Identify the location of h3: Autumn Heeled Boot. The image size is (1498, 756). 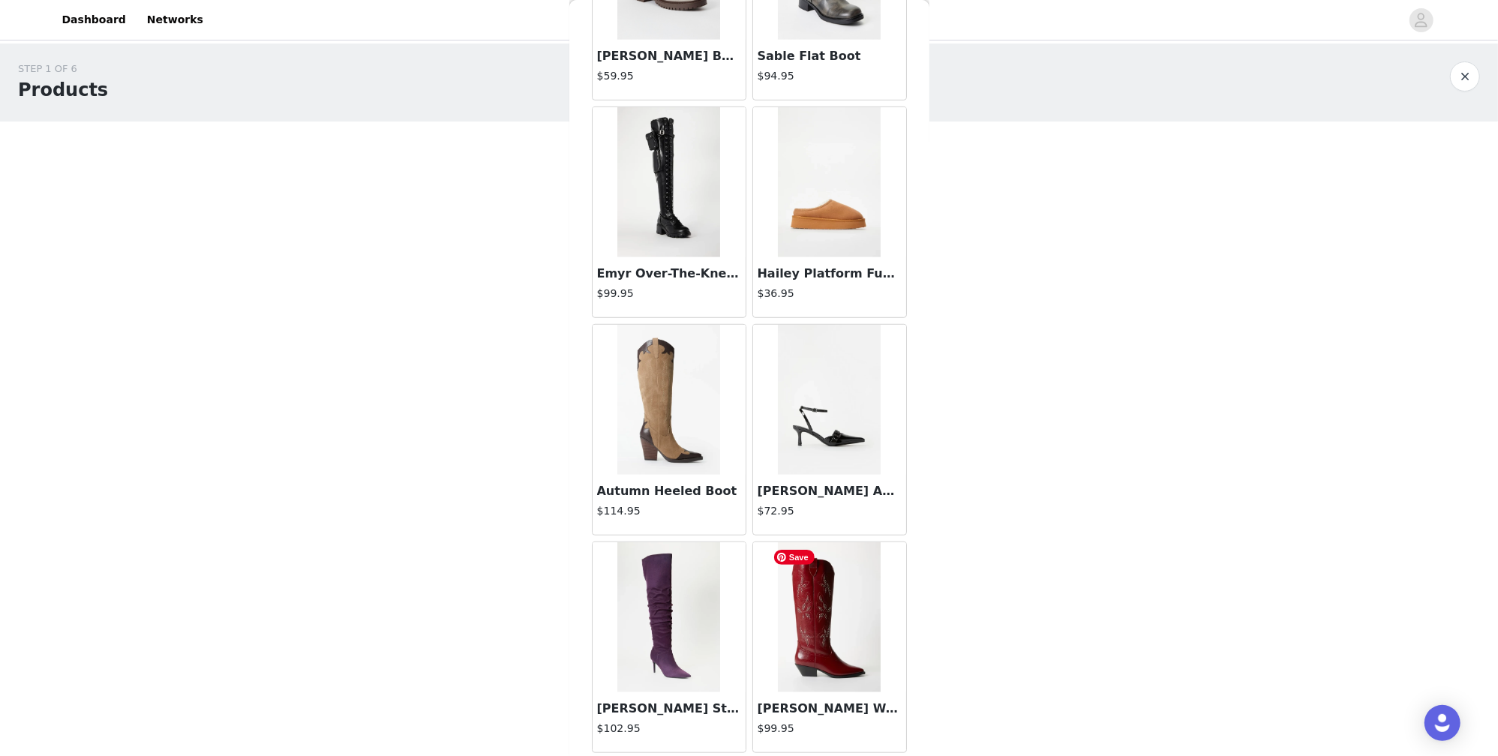
(669, 491).